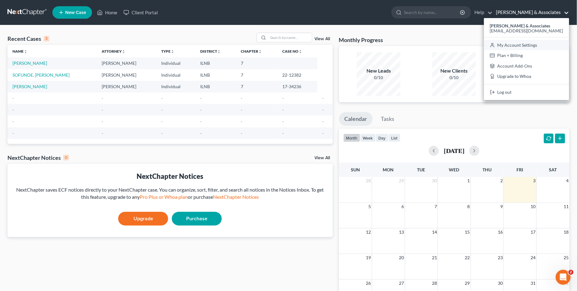 The height and width of the screenshot is (291, 577). I want to click on span: 15, so click(467, 232).